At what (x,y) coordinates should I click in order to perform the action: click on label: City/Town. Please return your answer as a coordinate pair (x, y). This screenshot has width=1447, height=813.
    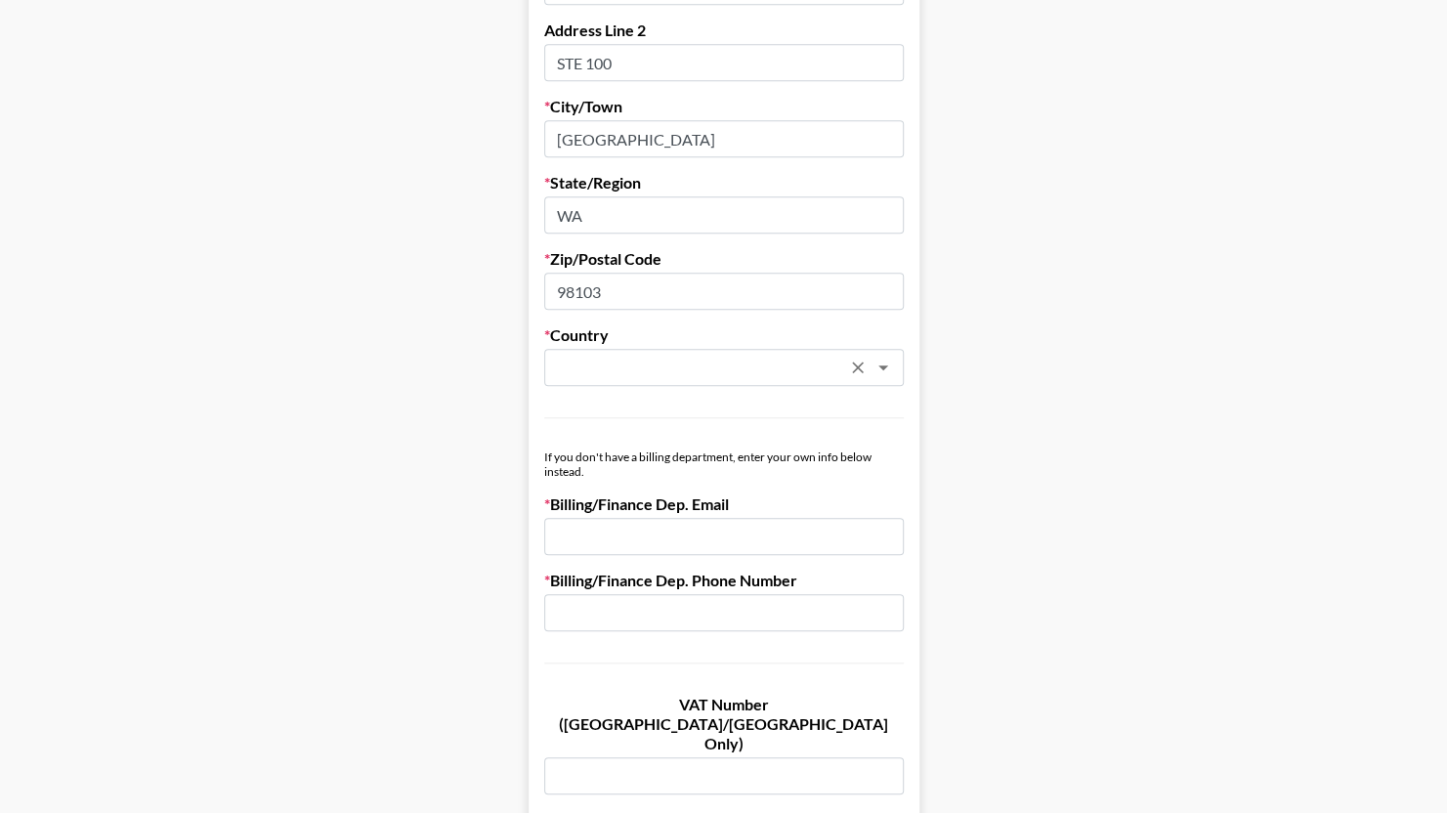
    Looking at the image, I should click on (724, 107).